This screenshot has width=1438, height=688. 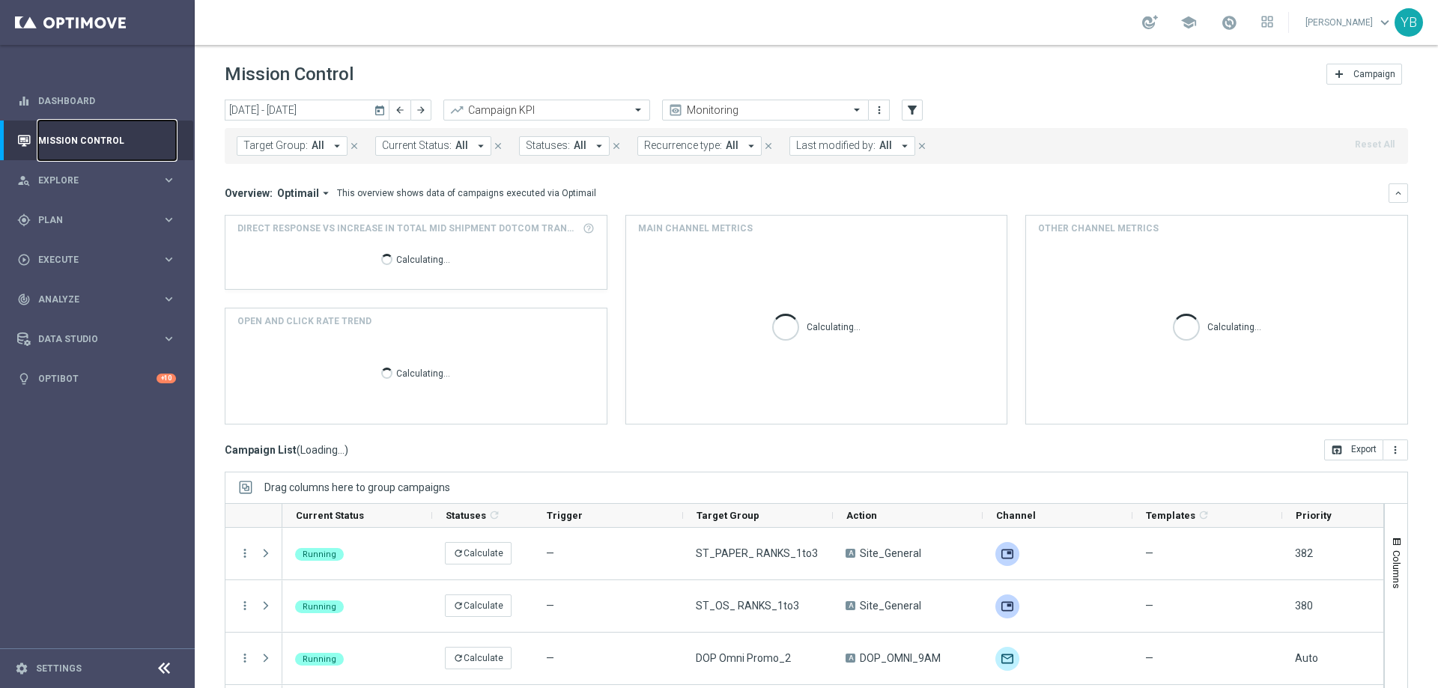 I want to click on span: Execute, so click(x=100, y=260).